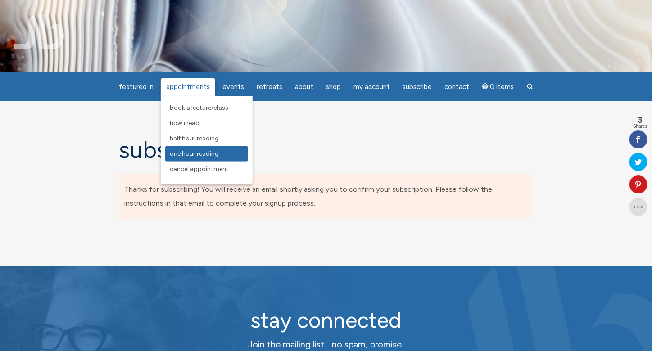  I want to click on a: Jamie Butler. The Everyday Medium, so click(39, 32).